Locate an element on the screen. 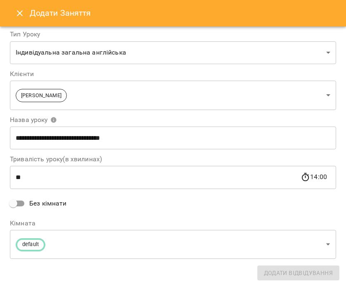 The image size is (346, 287). span: Назва уроку is located at coordinates (33, 120).